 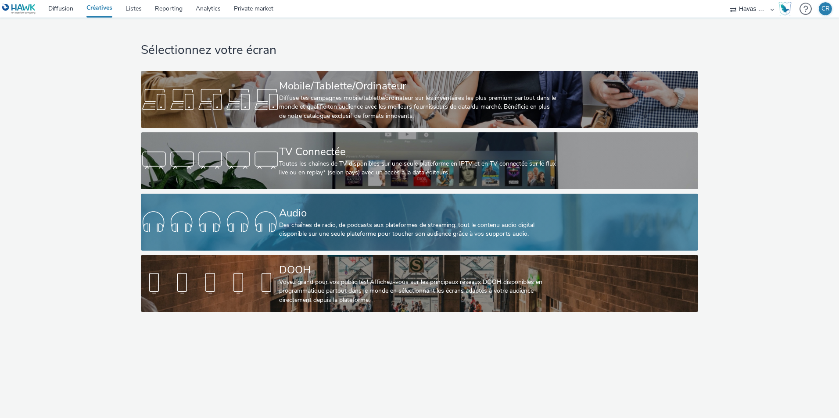 I want to click on div: Voyez grand pour vos publicités! Affichez-vous sur les principaux réseaux DOOH disponibles en pro..., so click(x=417, y=291).